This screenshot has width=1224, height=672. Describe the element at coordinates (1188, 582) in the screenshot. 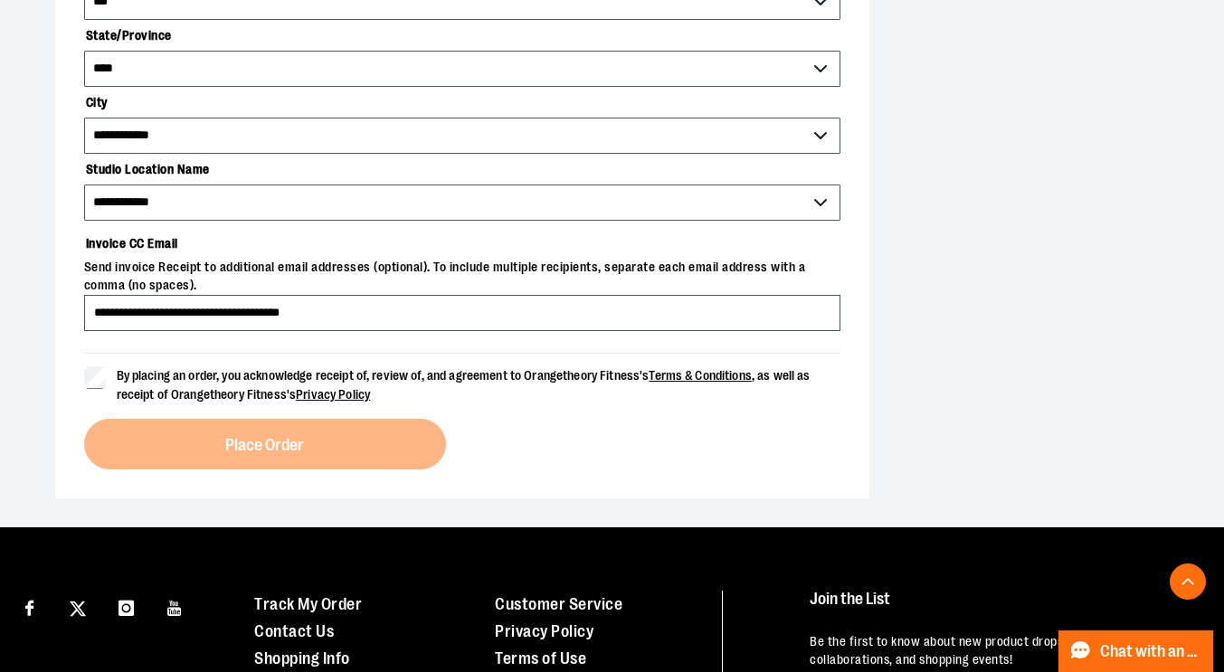

I see `button: Back To Top` at that location.